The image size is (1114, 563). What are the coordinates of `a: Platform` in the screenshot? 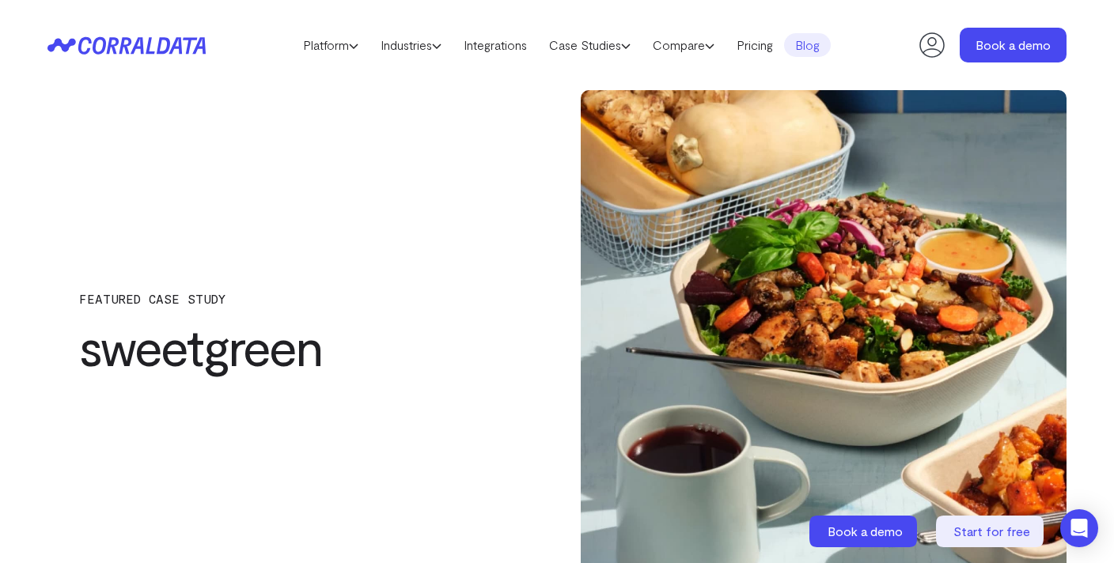 It's located at (331, 45).